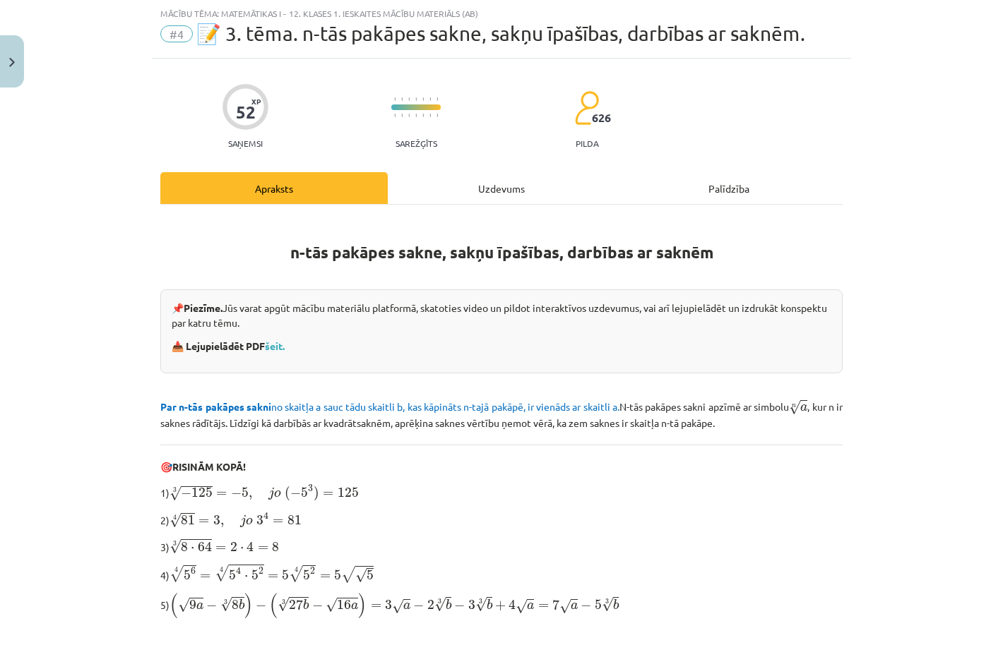  What do you see at coordinates (501, 316) in the screenshot?
I see `p: 📌 Jūs varat apgūt mācību materiālu platformā, skatoties video un pildot interaktīvos uzdevumus, v...` at bounding box center [501, 316].